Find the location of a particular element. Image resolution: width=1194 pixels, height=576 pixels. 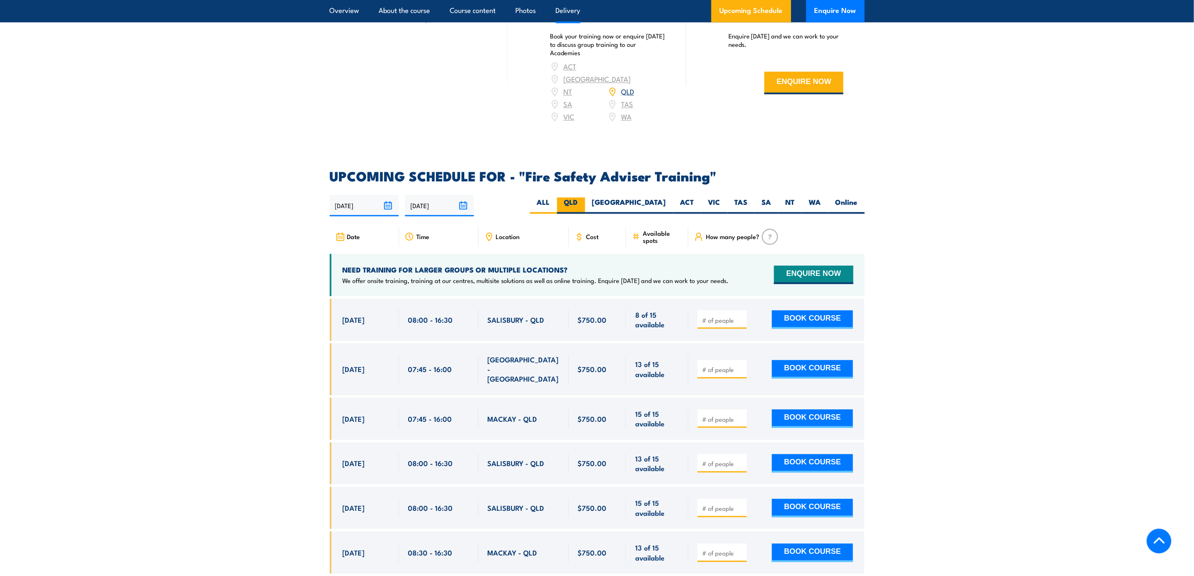

span: Date is located at coordinates (354, 237).